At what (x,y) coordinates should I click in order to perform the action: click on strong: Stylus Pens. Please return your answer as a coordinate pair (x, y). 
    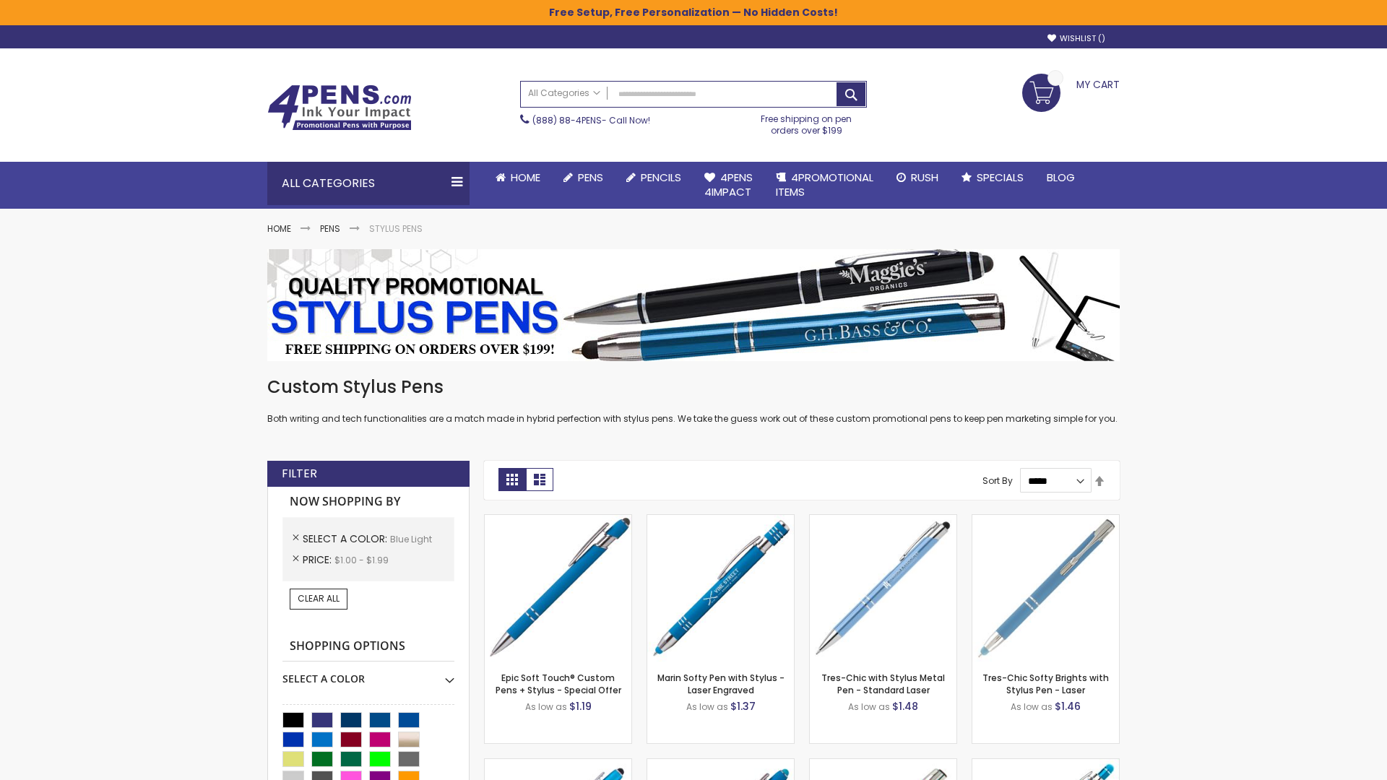
    Looking at the image, I should click on (396, 228).